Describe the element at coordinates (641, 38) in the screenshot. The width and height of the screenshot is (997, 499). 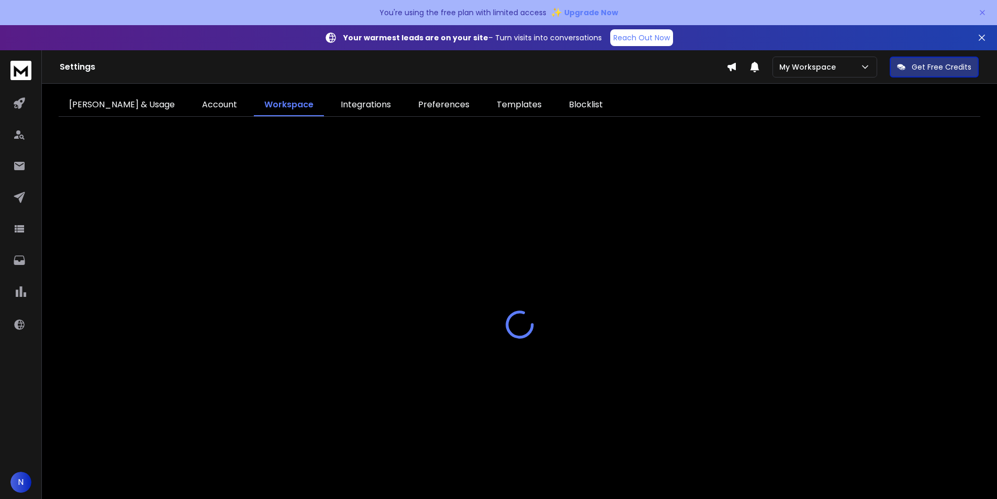
I see `p: Reach Out Now` at that location.